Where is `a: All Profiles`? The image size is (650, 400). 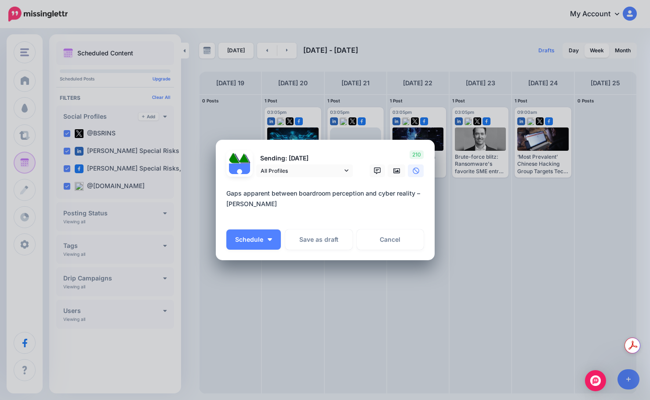 a: All Profiles is located at coordinates (305, 171).